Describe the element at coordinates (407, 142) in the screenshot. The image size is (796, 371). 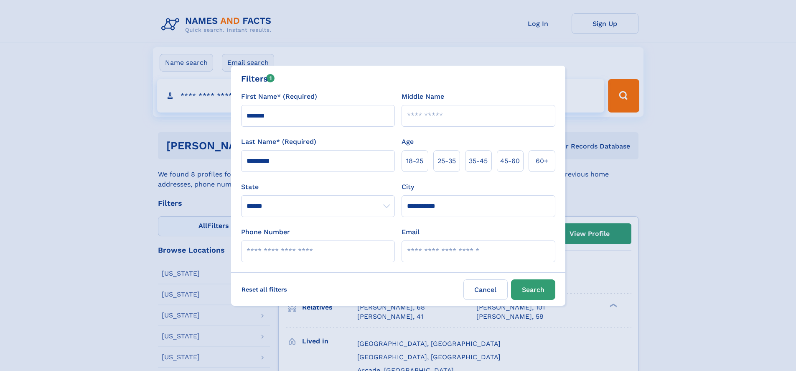
I see `label: Age` at that location.